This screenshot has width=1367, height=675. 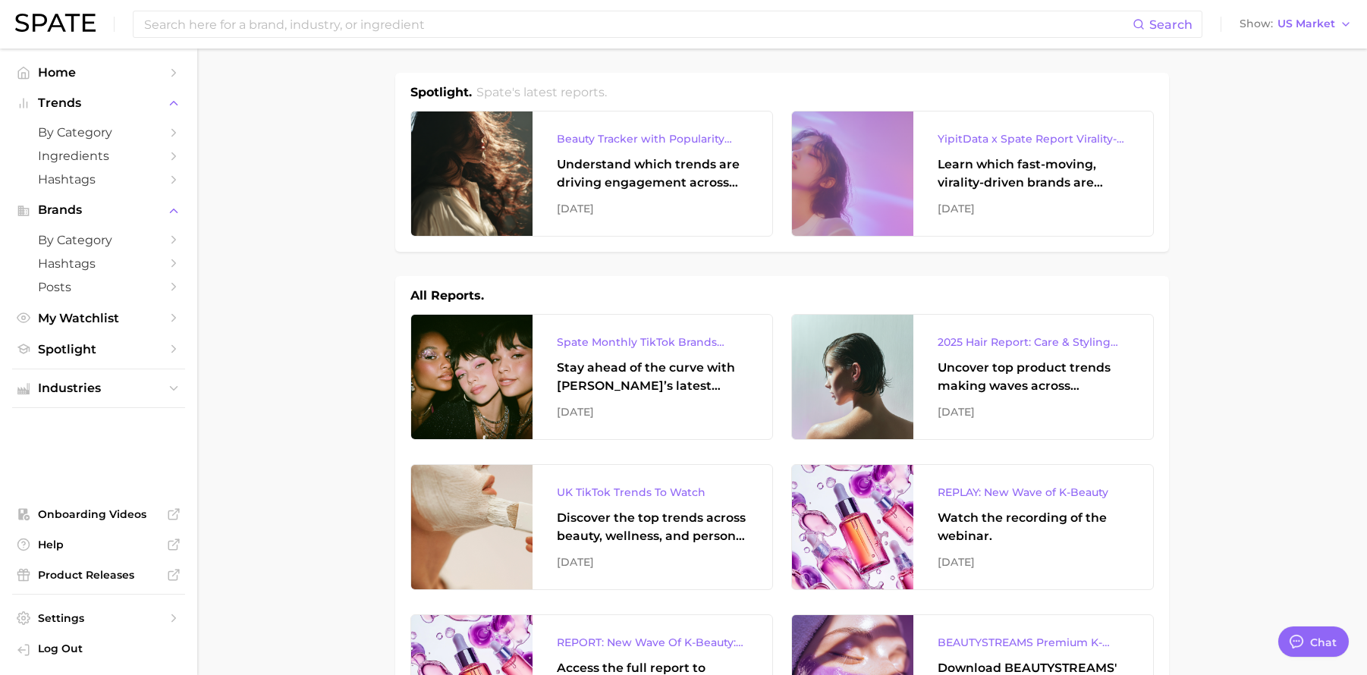 What do you see at coordinates (1033, 642) in the screenshot?
I see `div: BEAUTYSTREAMS Premium K-beauty Trends Report` at bounding box center [1033, 642].